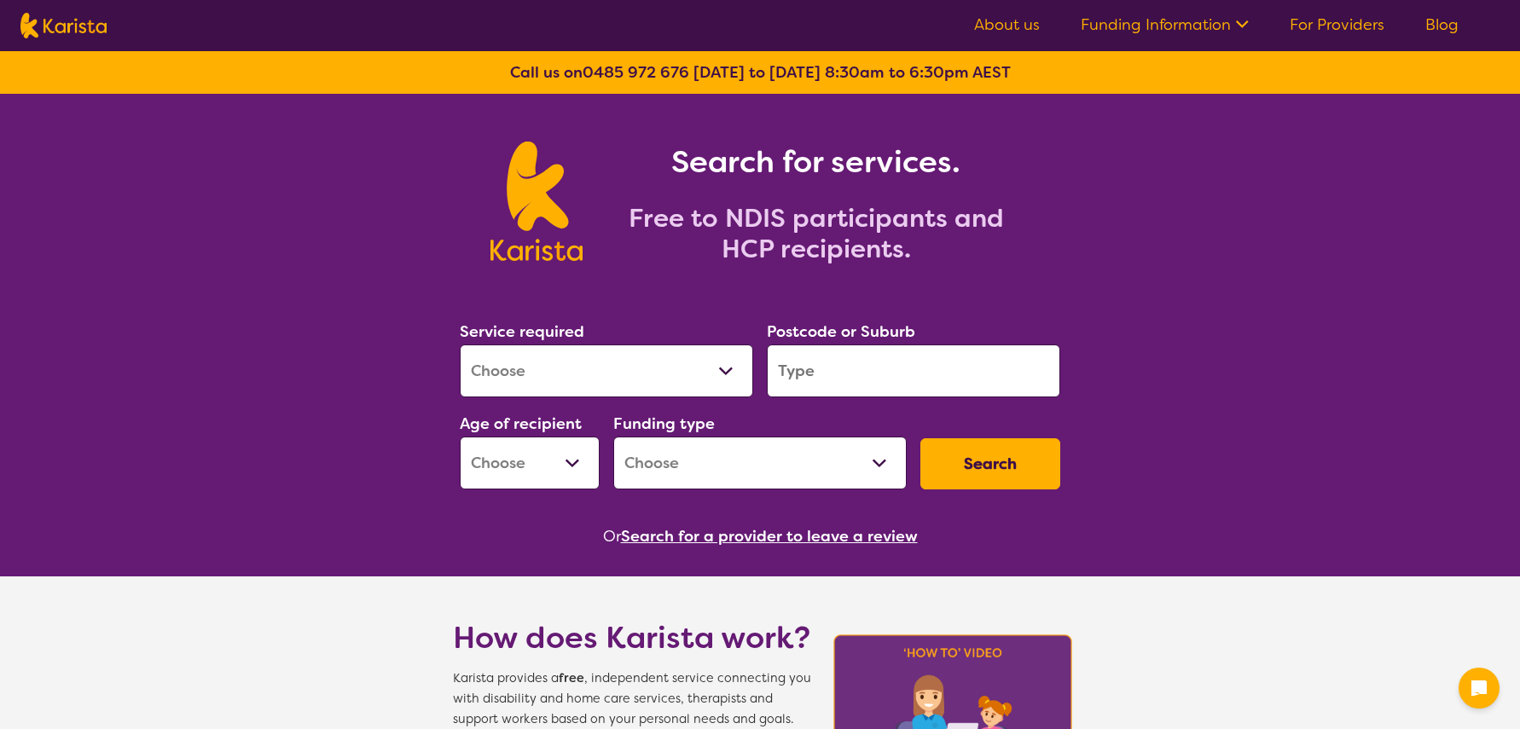 The image size is (1520, 729). What do you see at coordinates (522, 332) in the screenshot?
I see `label: Service required` at bounding box center [522, 332].